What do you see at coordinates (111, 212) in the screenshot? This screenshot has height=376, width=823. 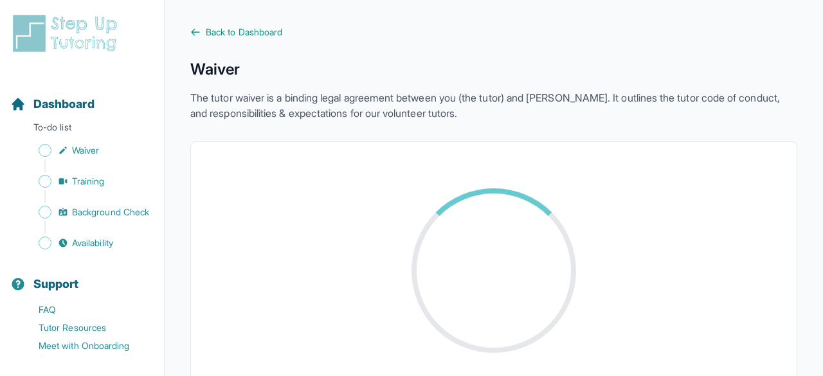 I see `span: Background Check` at bounding box center [111, 212].